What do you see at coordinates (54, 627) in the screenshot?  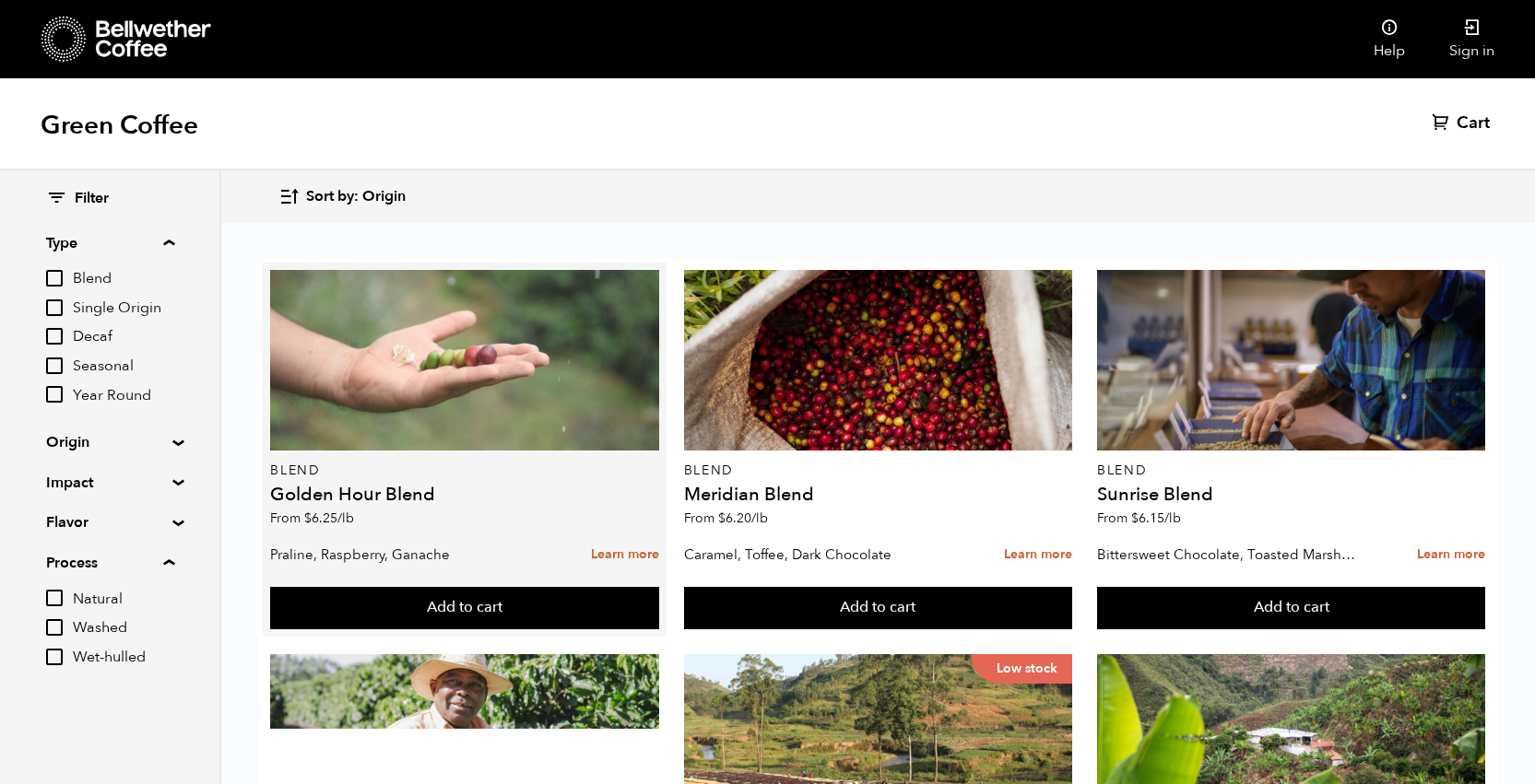 I see `input: Washed` at bounding box center [54, 627].